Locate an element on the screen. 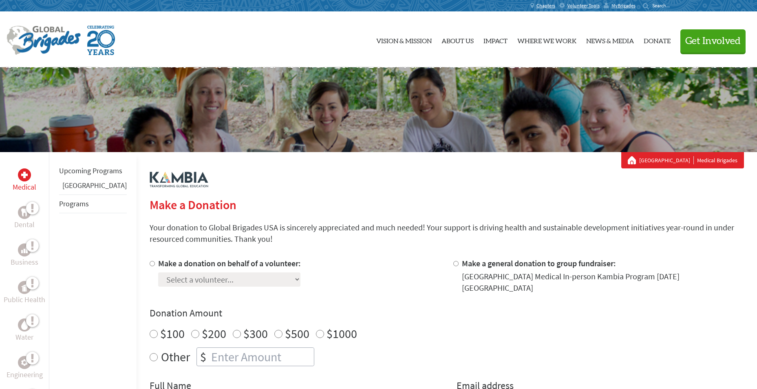 Image resolution: width=757 pixels, height=389 pixels. p: Business is located at coordinates (24, 262).